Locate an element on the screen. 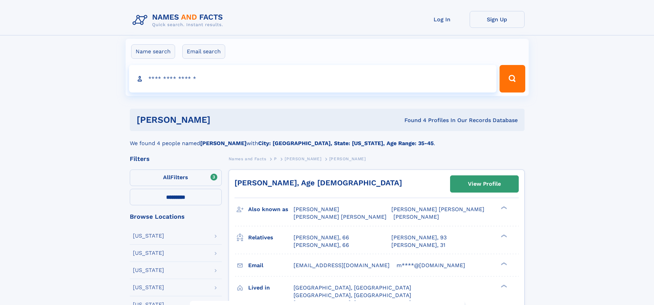 This screenshot has height=305, width=654. h3: Email is located at coordinates (271, 265).